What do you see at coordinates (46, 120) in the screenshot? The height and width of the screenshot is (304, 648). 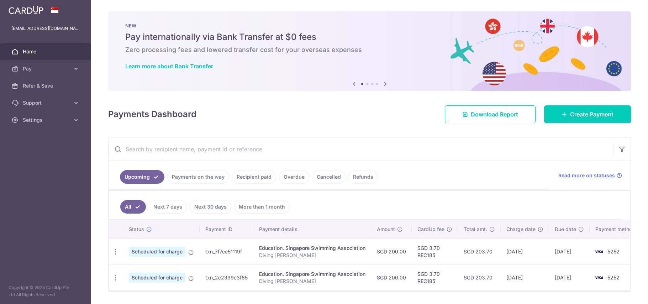 I see `span: Settings` at bounding box center [46, 120].